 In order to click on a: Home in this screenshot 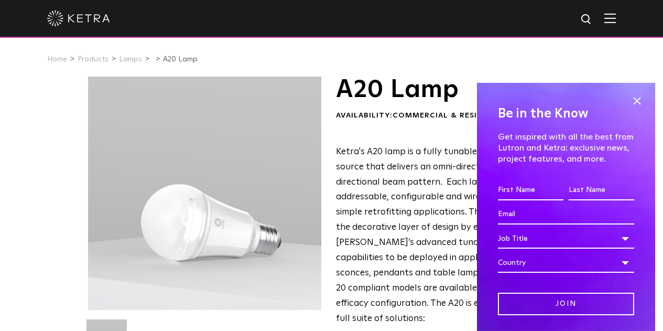, I will do `click(57, 59)`.